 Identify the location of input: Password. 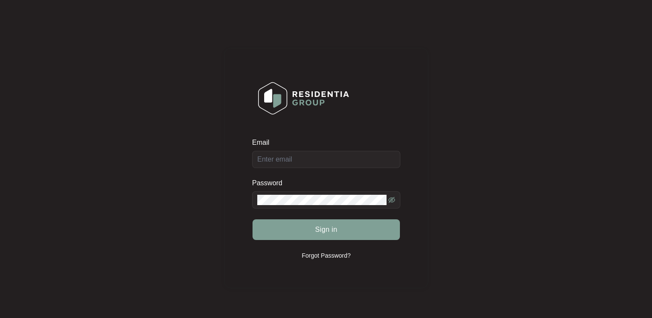
(322, 200).